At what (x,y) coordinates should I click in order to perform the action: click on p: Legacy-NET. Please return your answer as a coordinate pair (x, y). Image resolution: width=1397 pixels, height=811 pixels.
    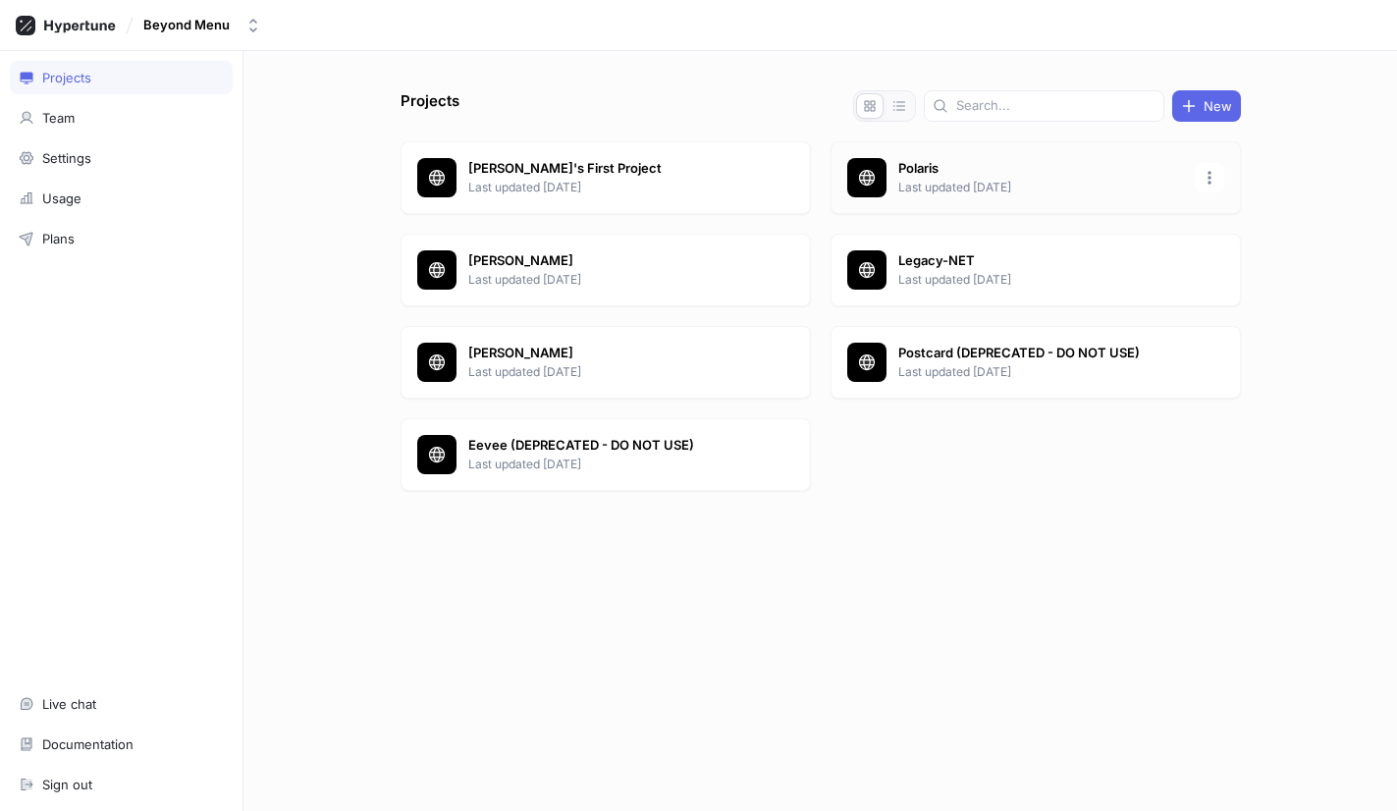
    Looking at the image, I should click on (1041, 261).